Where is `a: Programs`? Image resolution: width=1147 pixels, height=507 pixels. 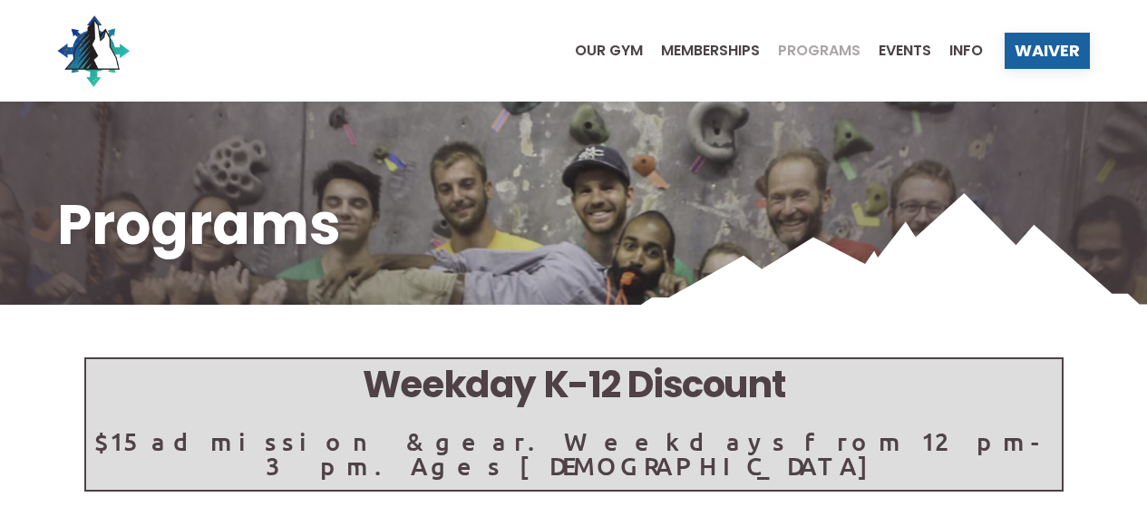
a: Programs is located at coordinates (810, 51).